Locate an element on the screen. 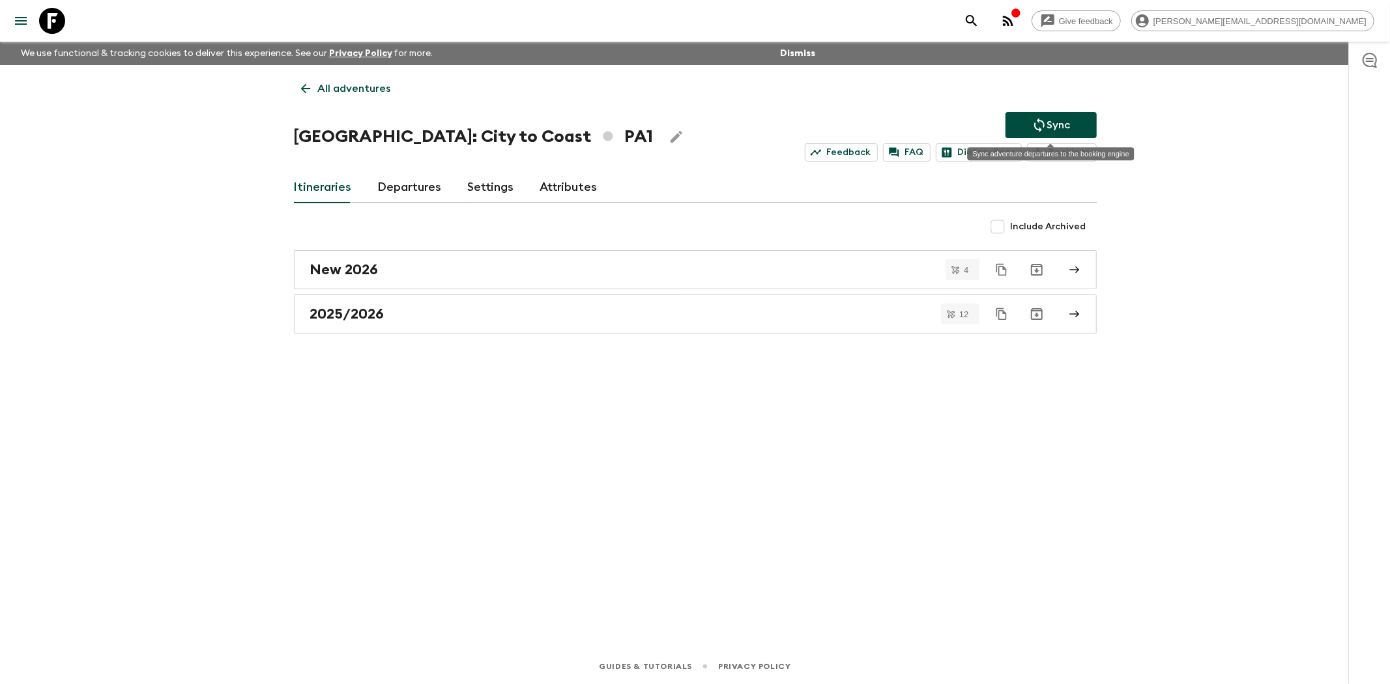 This screenshot has height=684, width=1390. a: Guides & Tutorials is located at coordinates (645, 667).